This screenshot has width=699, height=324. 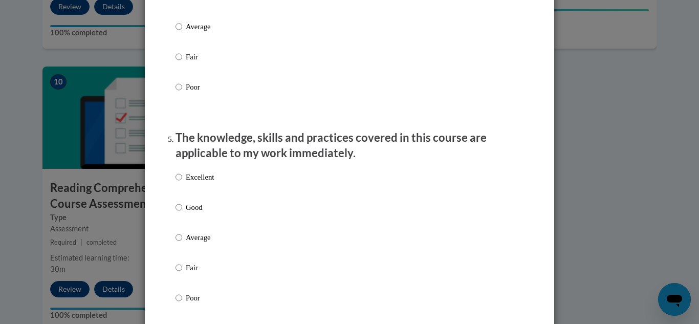 I want to click on p: The knowledge, skills and practices covered in this course are applicable to my work immediately., so click(x=350, y=146).